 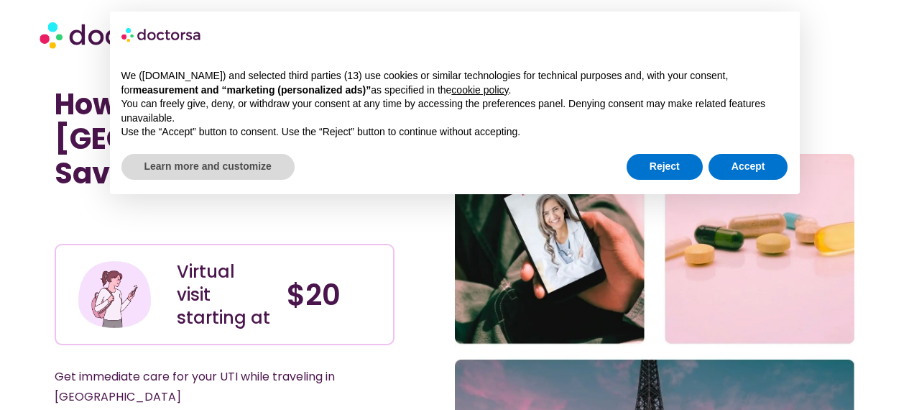 I want to click on img: logo, so click(x=162, y=34).